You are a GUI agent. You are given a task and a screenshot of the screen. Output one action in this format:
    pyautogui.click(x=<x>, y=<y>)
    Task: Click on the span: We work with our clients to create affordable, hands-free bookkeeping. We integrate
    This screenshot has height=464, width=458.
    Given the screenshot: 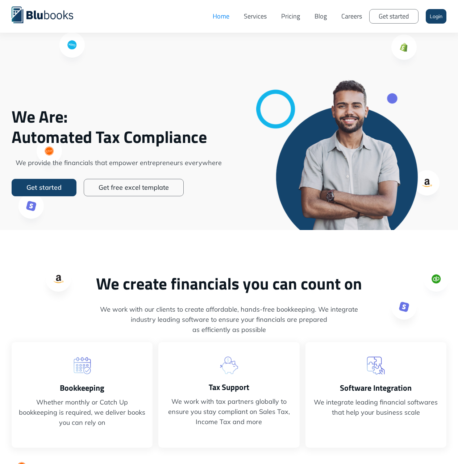 What is the action you would take?
    pyautogui.click(x=229, y=309)
    